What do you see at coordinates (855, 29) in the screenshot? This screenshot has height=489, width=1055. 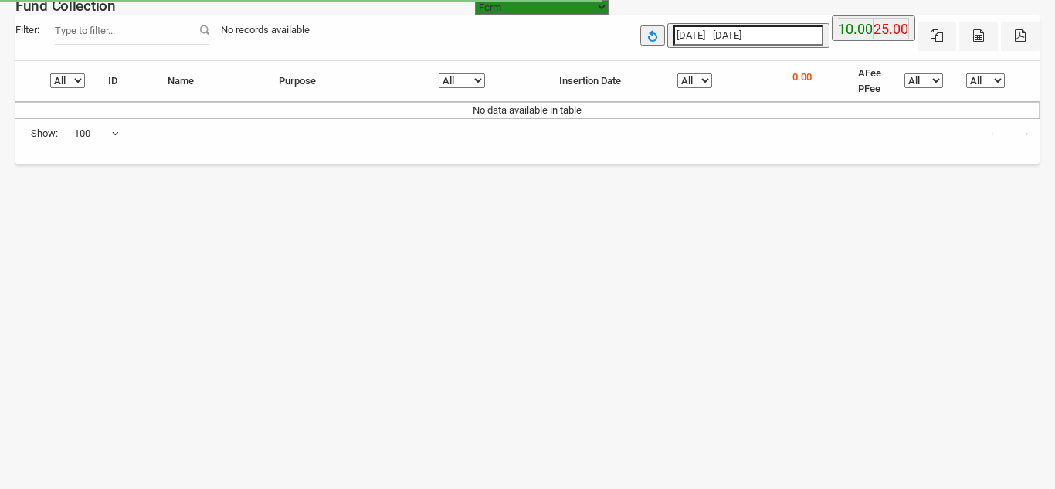 I see `label: 10.00` at bounding box center [855, 29].